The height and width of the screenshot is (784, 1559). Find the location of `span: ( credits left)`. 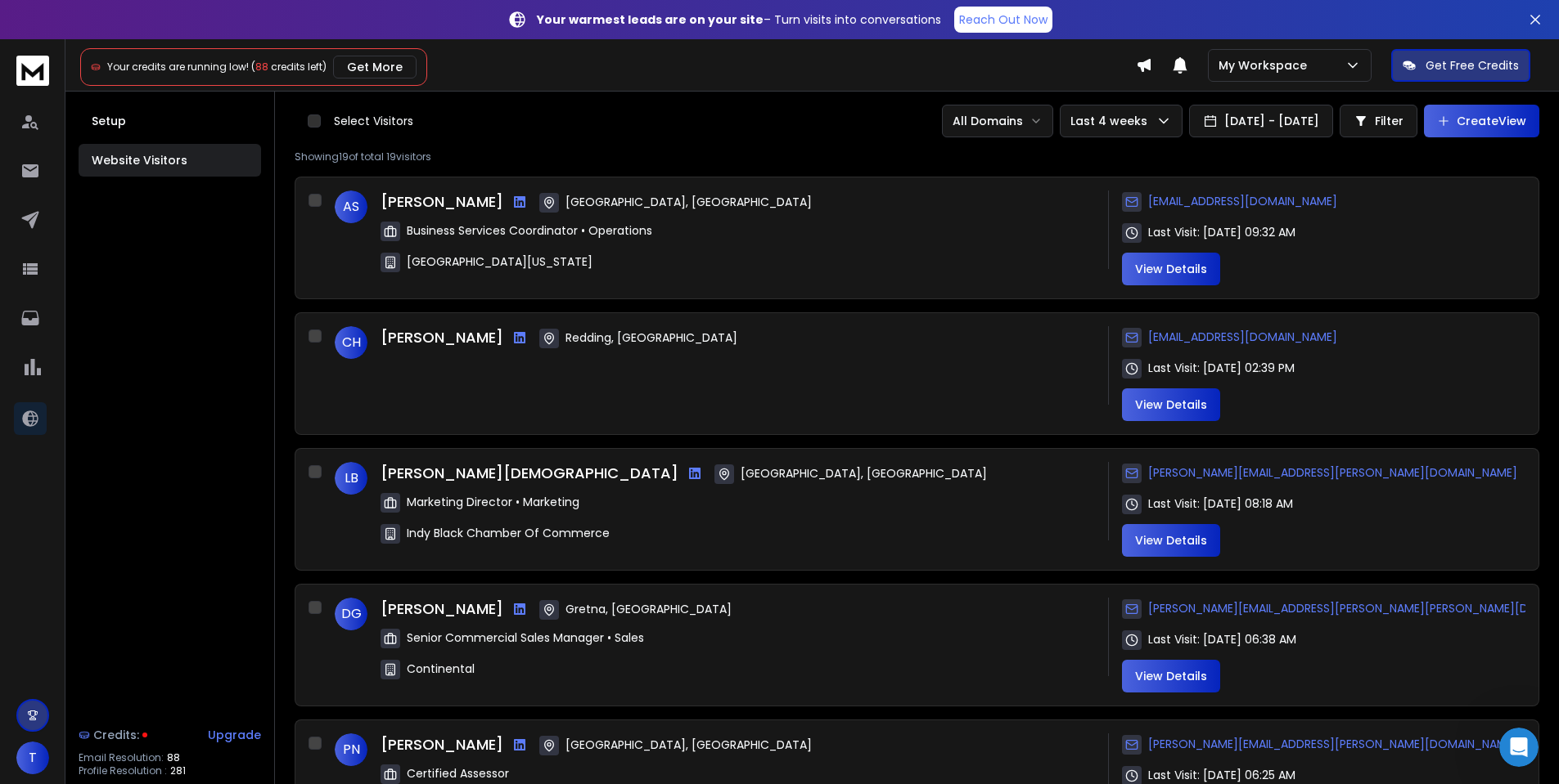

span: ( credits left) is located at coordinates (289, 66).